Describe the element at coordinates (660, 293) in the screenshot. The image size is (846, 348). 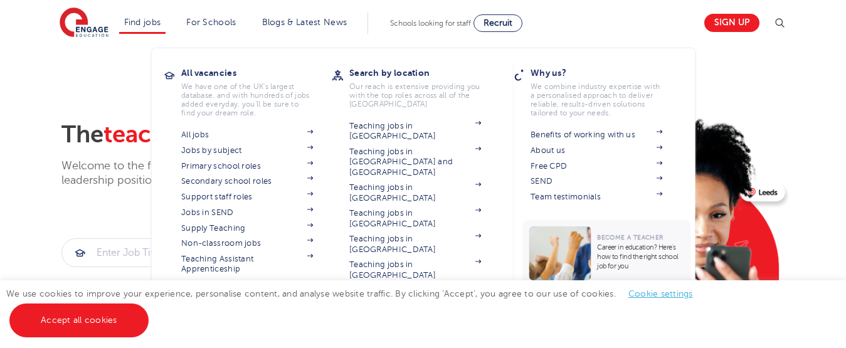
I see `a: Cookie settings` at that location.